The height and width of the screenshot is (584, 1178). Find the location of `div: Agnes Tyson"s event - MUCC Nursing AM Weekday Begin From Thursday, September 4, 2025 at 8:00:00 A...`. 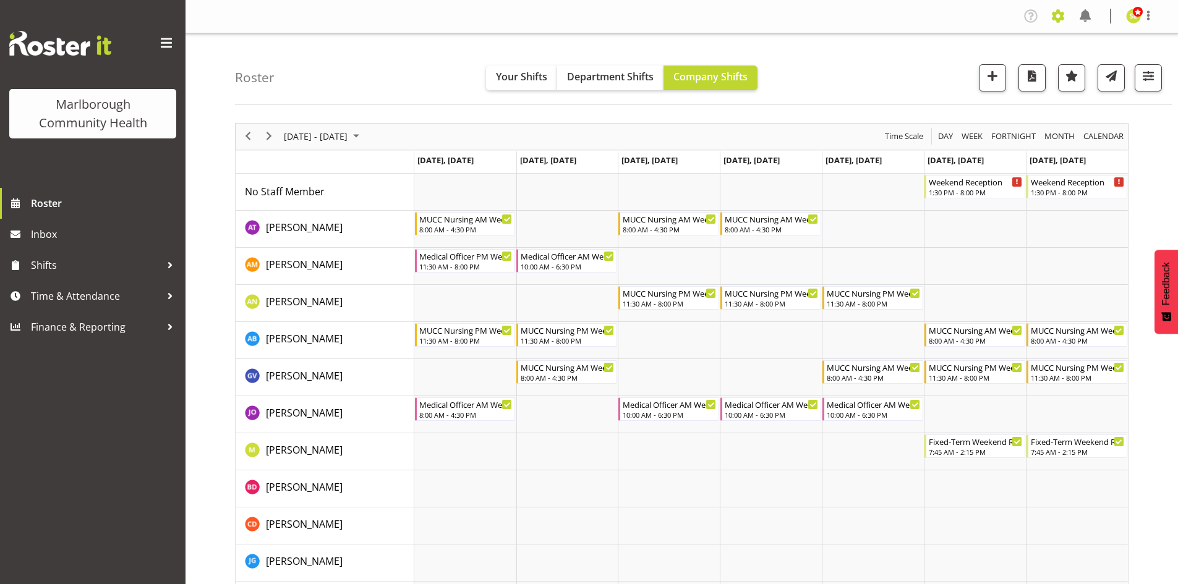

div: Agnes Tyson"s event - MUCC Nursing AM Weekday Begin From Thursday, September 4, 2025 at 8:00:00 A... is located at coordinates (770, 224).